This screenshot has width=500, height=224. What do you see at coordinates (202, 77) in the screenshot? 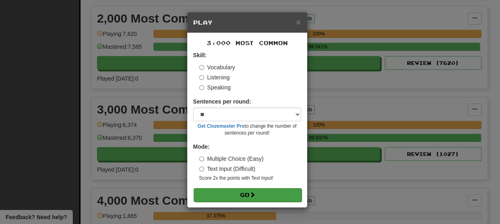
I see `input: Listening` at bounding box center [202, 77].